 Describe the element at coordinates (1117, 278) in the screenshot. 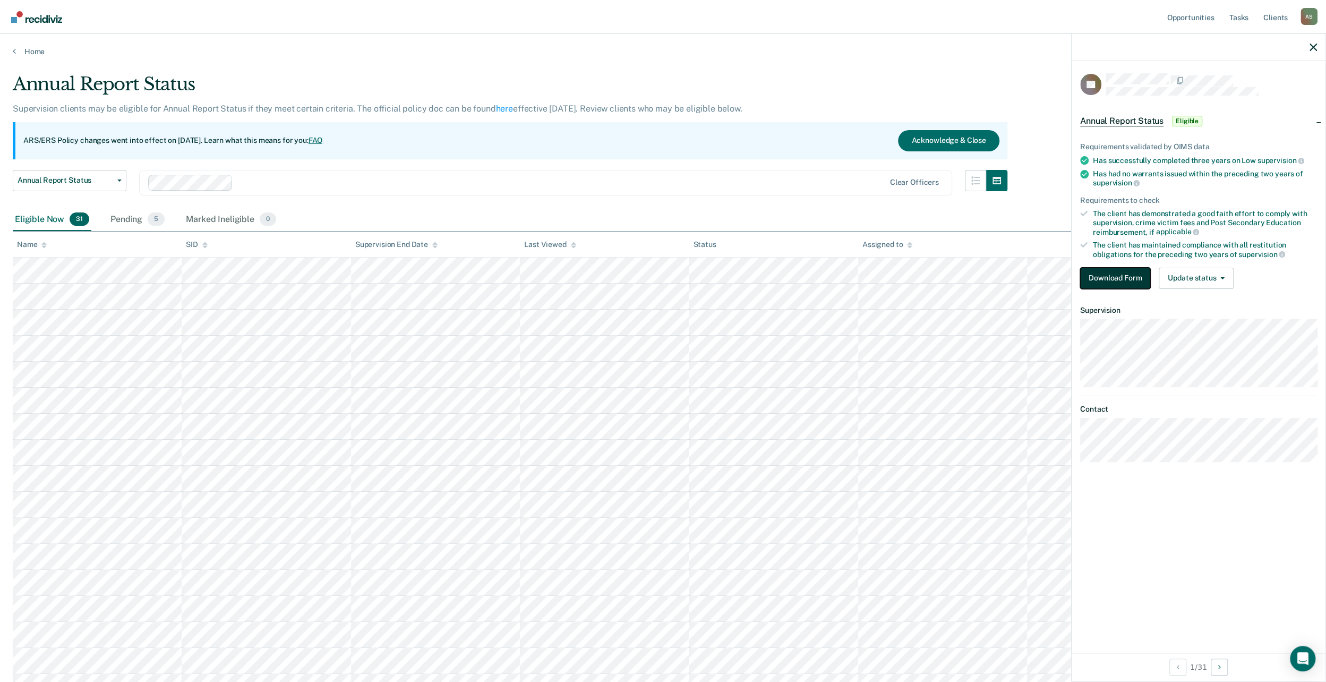

I see `a: Navigate to form link` at that location.